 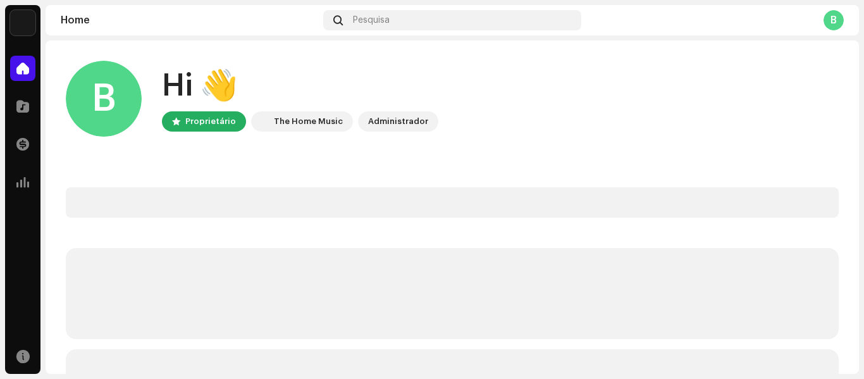 I want to click on div: Hi 👋, so click(x=300, y=86).